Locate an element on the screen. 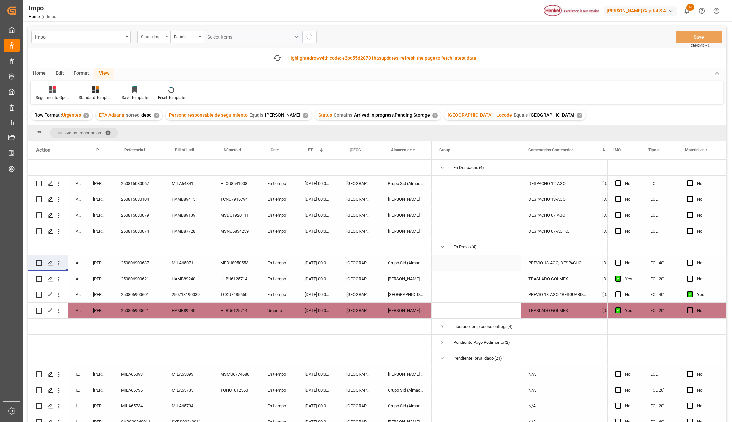 This screenshot has height=422, width=732. div: MILA65734 is located at coordinates (138, 405).